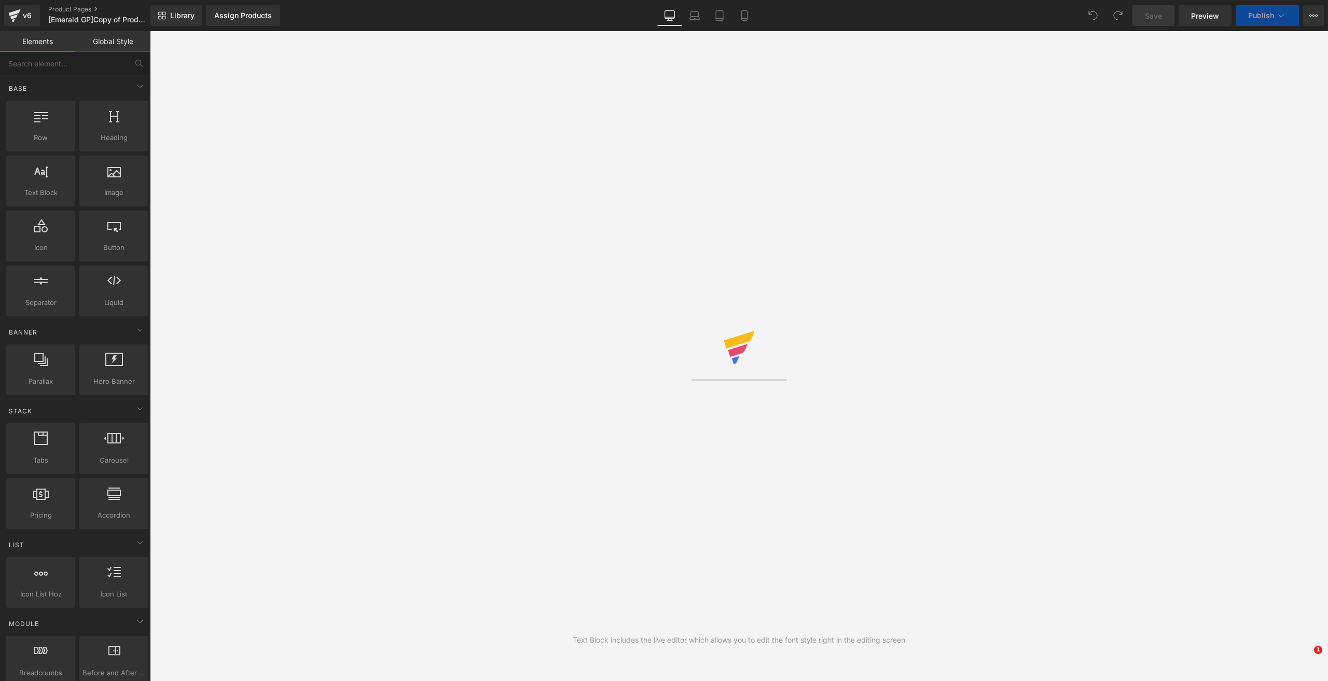  What do you see at coordinates (114, 247) in the screenshot?
I see `span: Button` at bounding box center [114, 247].